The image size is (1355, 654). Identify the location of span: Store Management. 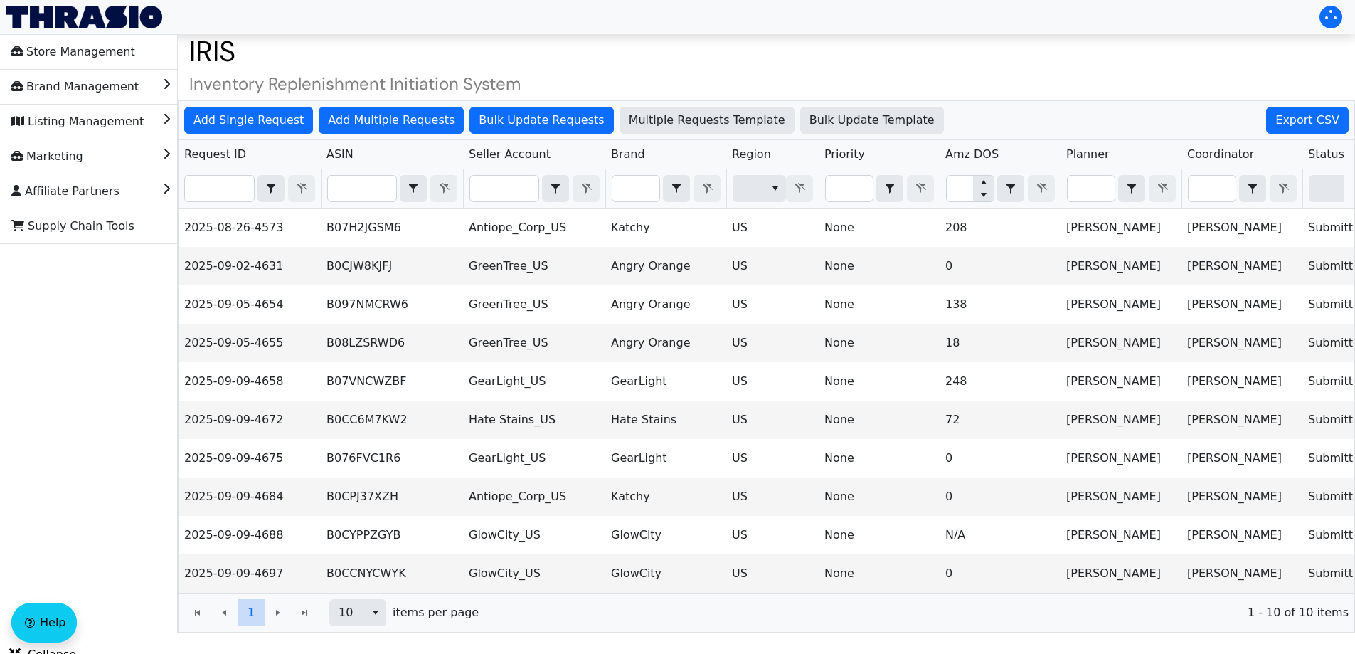
(73, 52).